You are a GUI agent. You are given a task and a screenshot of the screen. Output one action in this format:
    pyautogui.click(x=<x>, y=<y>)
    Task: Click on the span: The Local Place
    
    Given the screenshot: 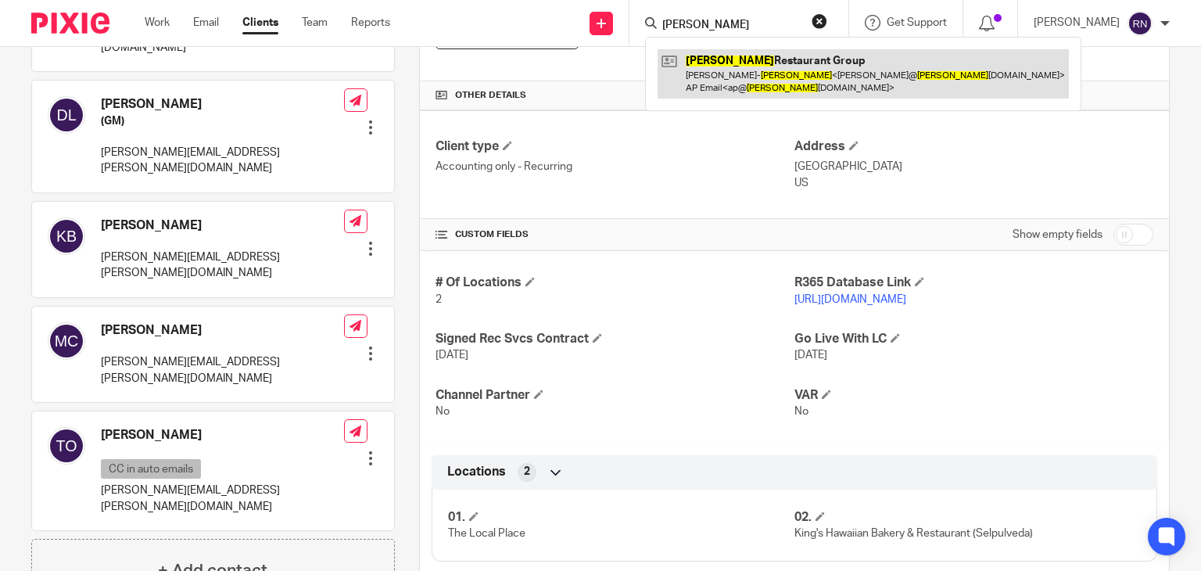 What is the action you would take?
    pyautogui.click(x=486, y=533)
    